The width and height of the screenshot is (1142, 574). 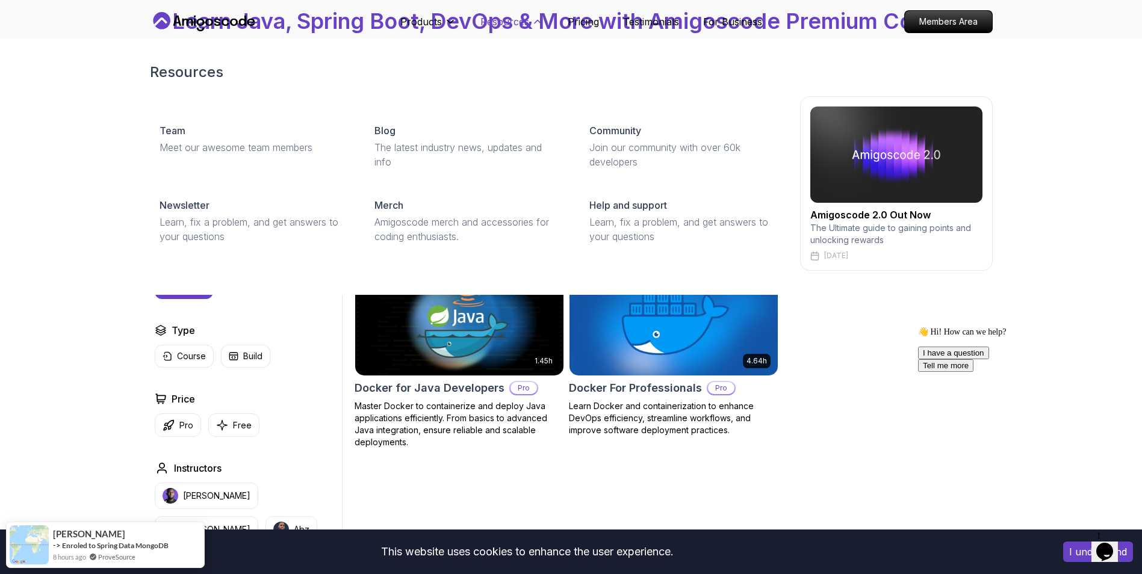 What do you see at coordinates (178, 425) in the screenshot?
I see `button: Pro` at bounding box center [178, 425].